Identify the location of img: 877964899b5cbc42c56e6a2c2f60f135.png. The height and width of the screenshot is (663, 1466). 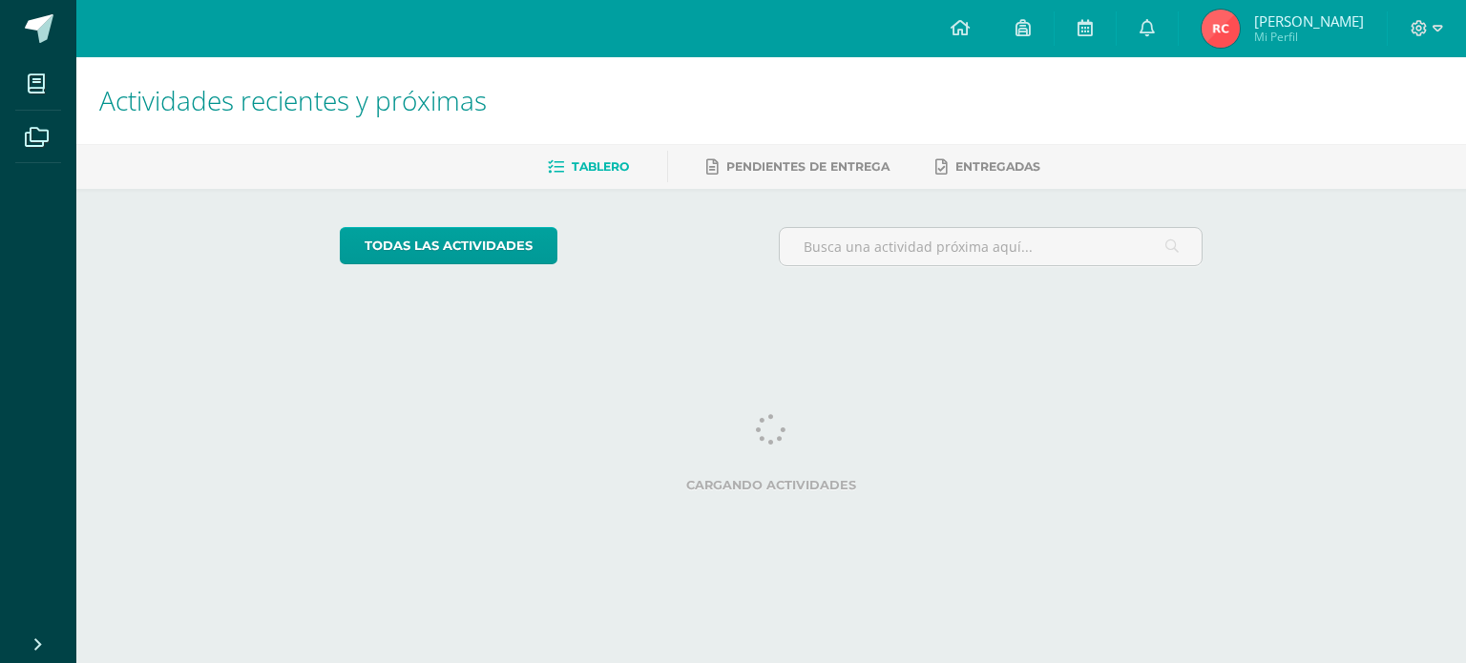
(1221, 29).